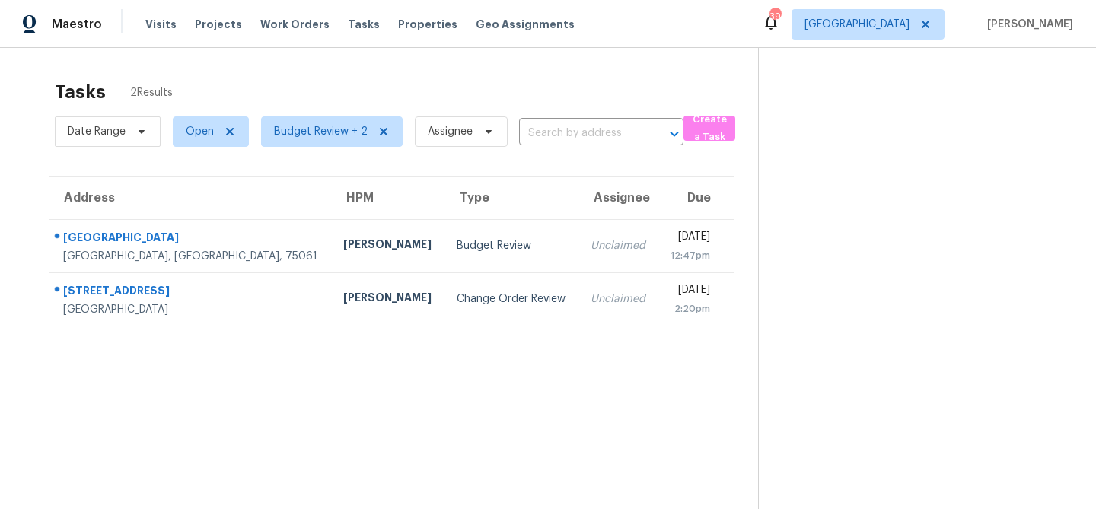 This screenshot has width=1096, height=509. What do you see at coordinates (161, 24) in the screenshot?
I see `span: Visits` at bounding box center [161, 24].